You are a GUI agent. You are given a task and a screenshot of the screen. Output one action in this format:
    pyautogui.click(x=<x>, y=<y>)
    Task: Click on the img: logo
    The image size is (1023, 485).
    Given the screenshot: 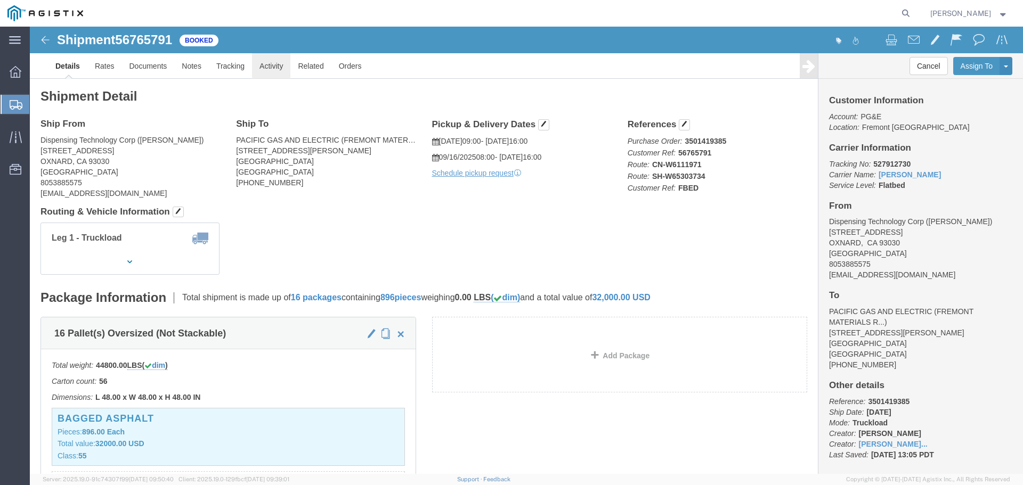 What is the action you would take?
    pyautogui.click(x=45, y=13)
    